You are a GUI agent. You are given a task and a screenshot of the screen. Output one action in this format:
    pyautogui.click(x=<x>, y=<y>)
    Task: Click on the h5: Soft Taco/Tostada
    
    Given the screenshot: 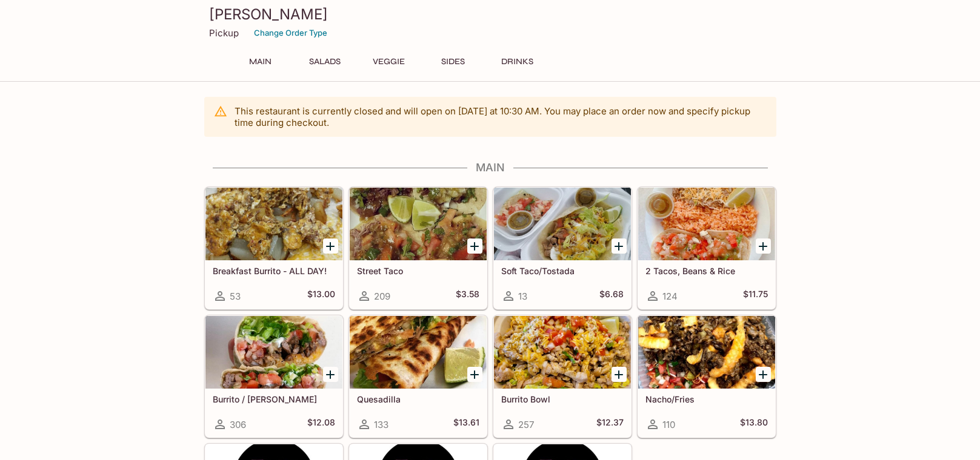 What is the action you would take?
    pyautogui.click(x=562, y=271)
    